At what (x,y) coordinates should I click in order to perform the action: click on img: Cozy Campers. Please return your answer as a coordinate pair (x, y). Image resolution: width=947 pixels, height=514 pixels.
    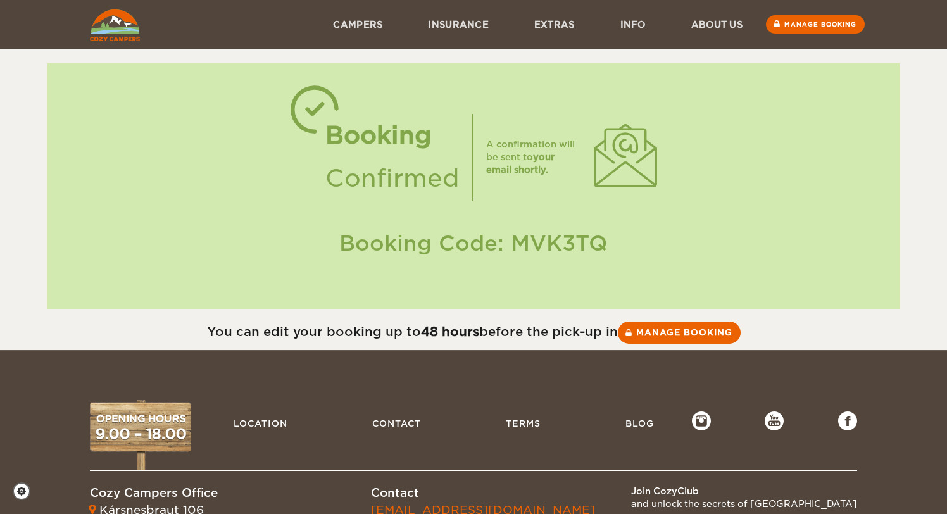
    Looking at the image, I should click on (115, 25).